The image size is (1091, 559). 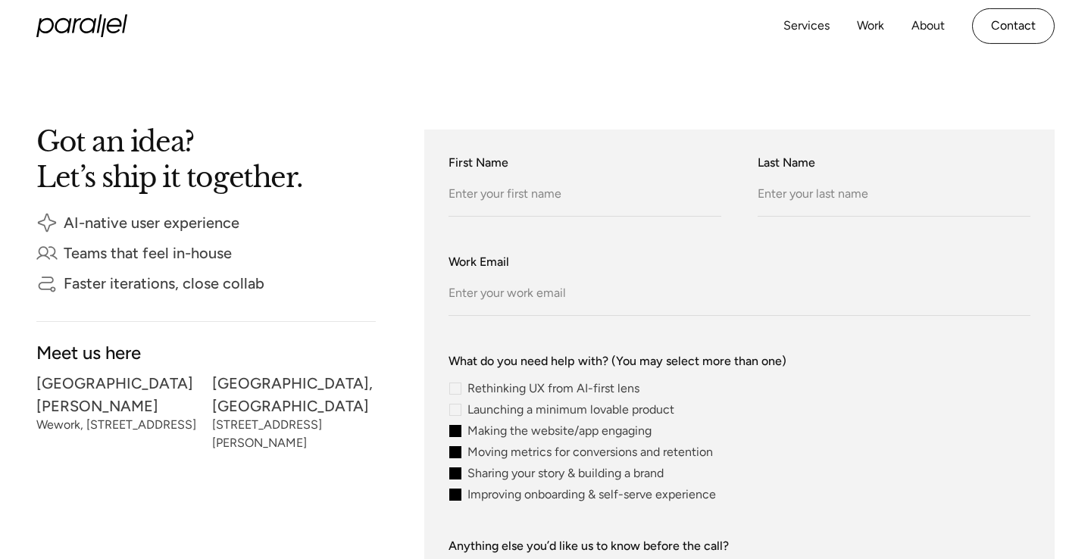 I want to click on a: home, so click(x=82, y=26).